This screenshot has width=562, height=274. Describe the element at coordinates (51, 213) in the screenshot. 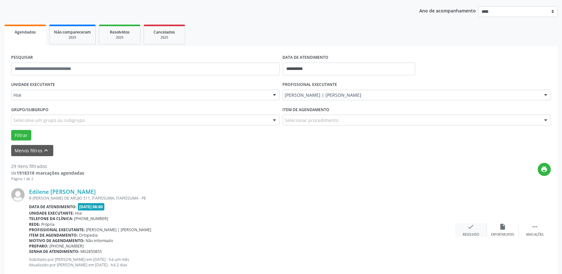

I see `b: Unidade executante:` at that location.